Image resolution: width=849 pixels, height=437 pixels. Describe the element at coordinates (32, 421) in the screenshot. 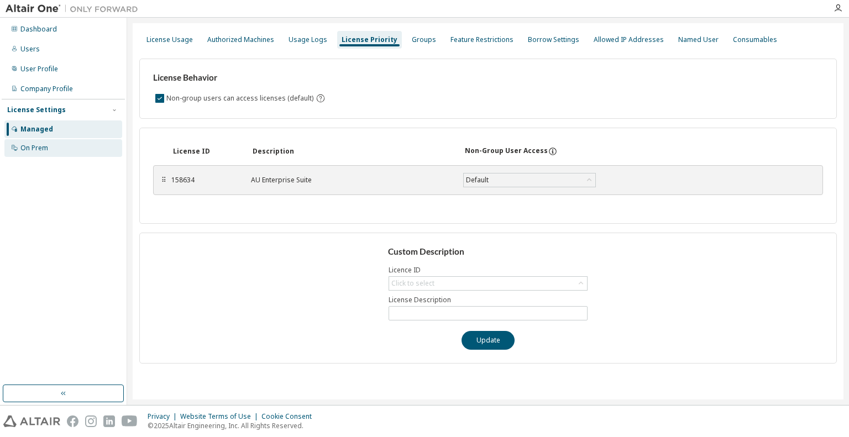

I see `img: altair_logo.svg` at that location.